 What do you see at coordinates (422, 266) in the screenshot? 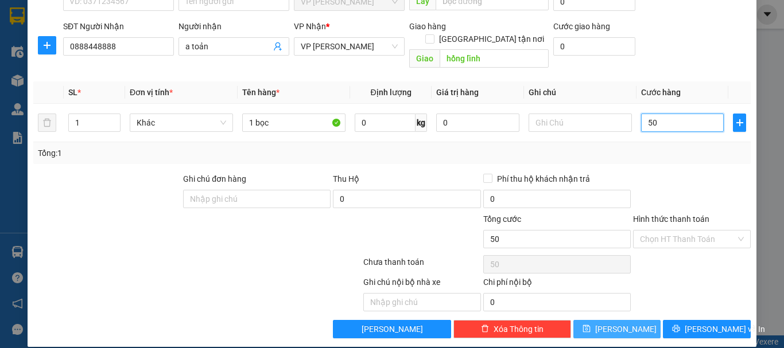
I see `div: Chưa thanh toán` at bounding box center [422, 266].